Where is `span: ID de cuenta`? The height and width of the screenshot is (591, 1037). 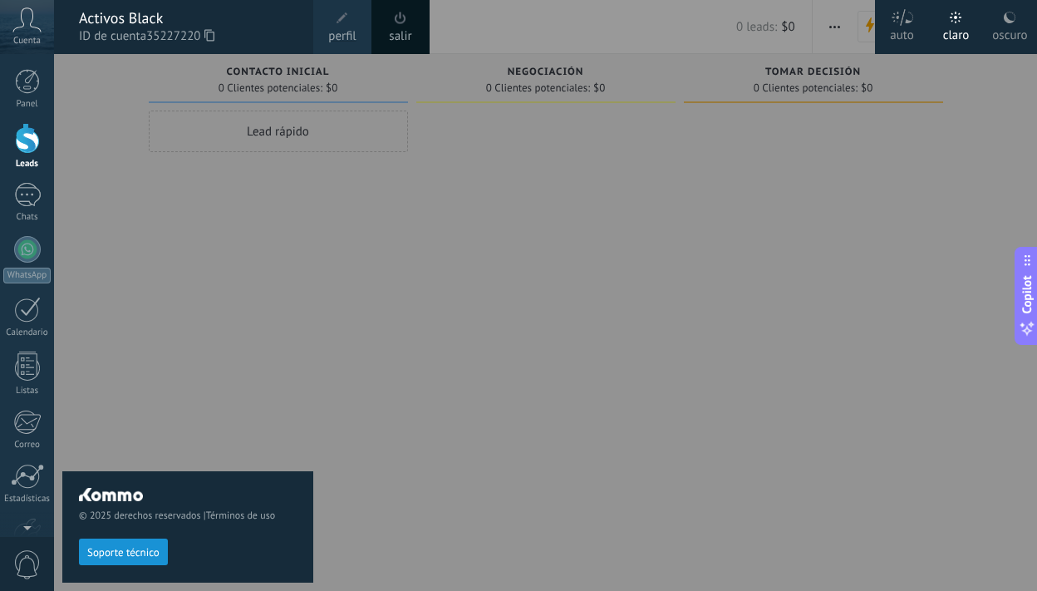
span: ID de cuenta is located at coordinates (188, 37).